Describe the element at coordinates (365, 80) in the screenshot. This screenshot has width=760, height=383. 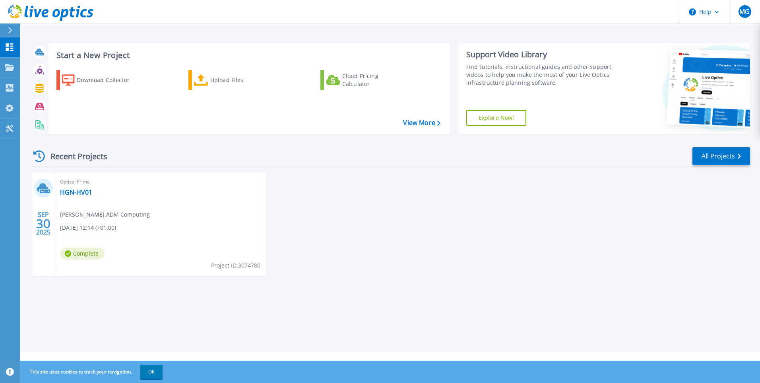
I see `a: Cloud Pricing Calculator` at that location.